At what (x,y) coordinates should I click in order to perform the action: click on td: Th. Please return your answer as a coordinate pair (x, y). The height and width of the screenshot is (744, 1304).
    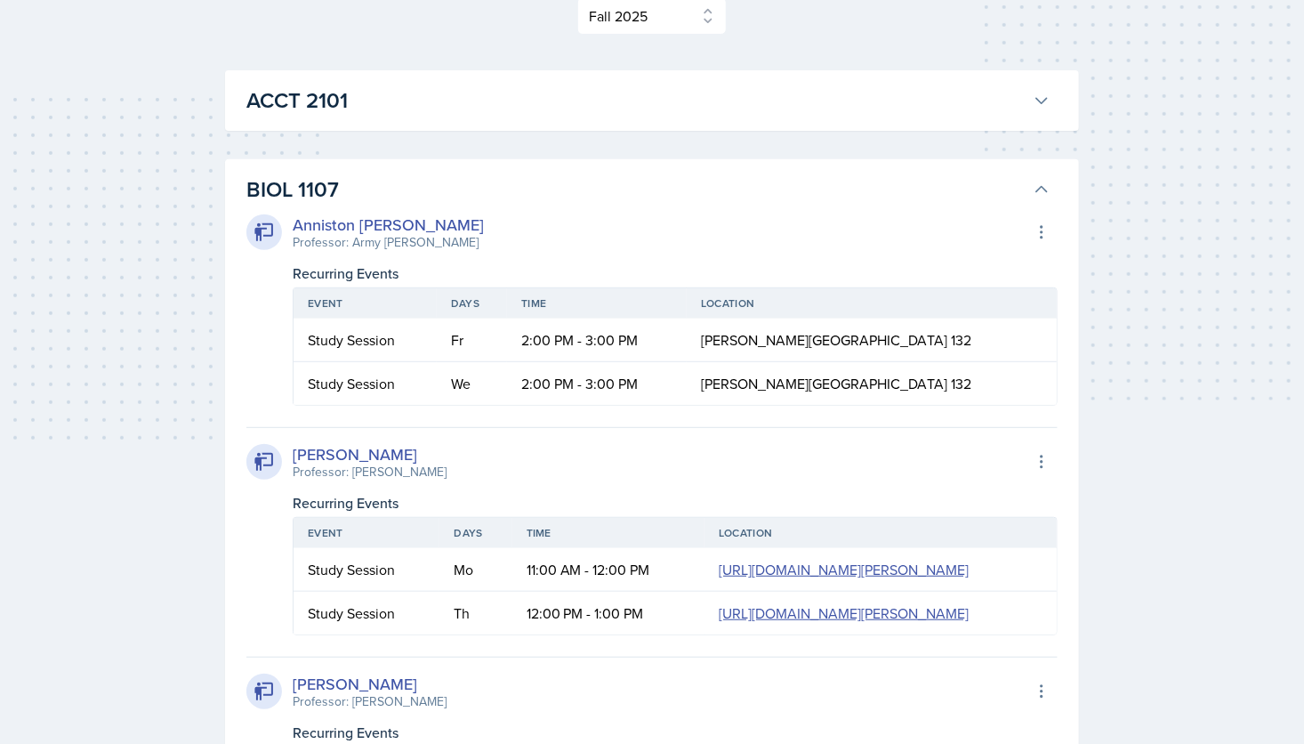
    Looking at the image, I should click on (475, 613).